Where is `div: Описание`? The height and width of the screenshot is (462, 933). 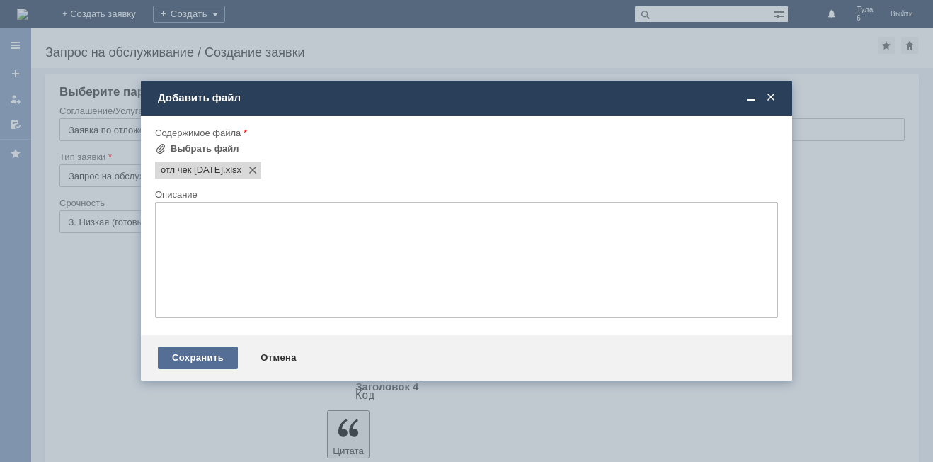 div: Описание is located at coordinates (465, 194).